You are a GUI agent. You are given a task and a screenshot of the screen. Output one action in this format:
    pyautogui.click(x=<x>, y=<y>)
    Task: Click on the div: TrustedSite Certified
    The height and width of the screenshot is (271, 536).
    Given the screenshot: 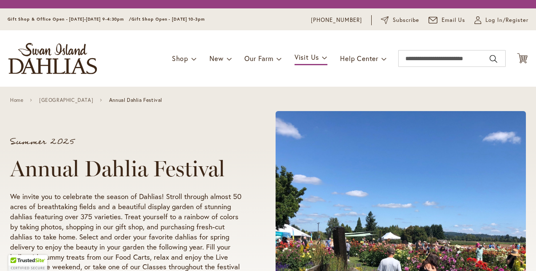 What is the action you would take?
    pyautogui.click(x=28, y=263)
    